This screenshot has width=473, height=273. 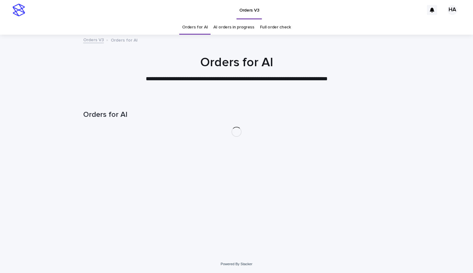 I want to click on a: Full order check, so click(x=275, y=27).